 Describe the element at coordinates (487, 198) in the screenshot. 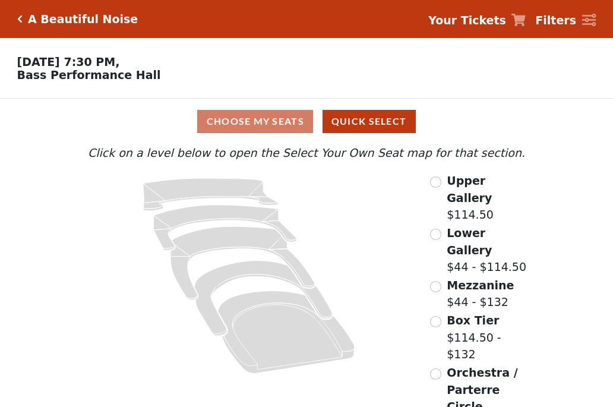

I see `label: $114.50` at that location.